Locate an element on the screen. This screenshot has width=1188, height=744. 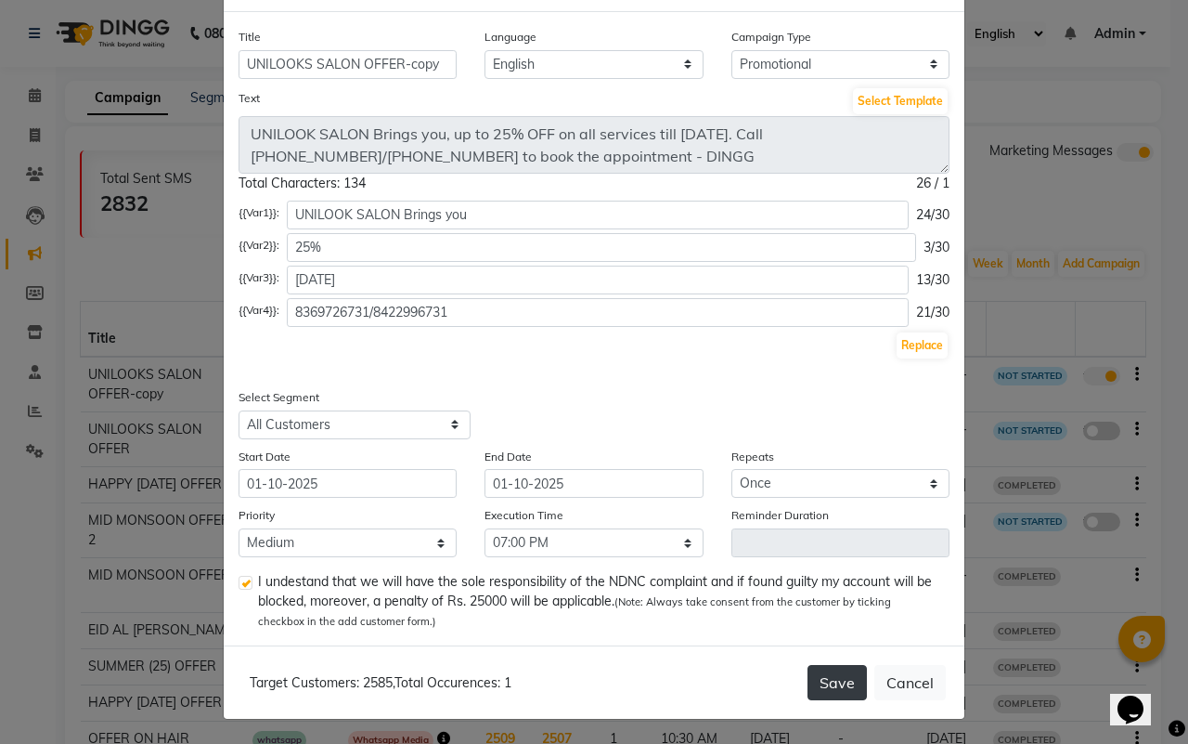
span: Total Occurences: 1 is located at coordinates (453, 682).